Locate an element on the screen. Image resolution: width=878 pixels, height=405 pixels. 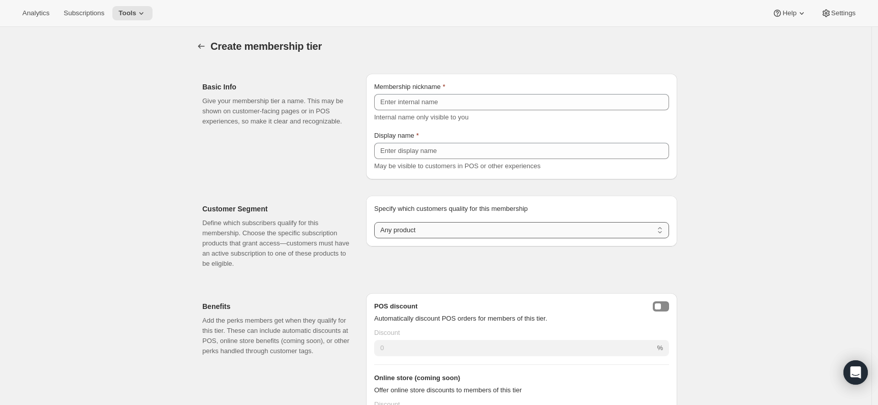
p: Automatically discount POS orders for members of this tier. is located at coordinates (522, 319).